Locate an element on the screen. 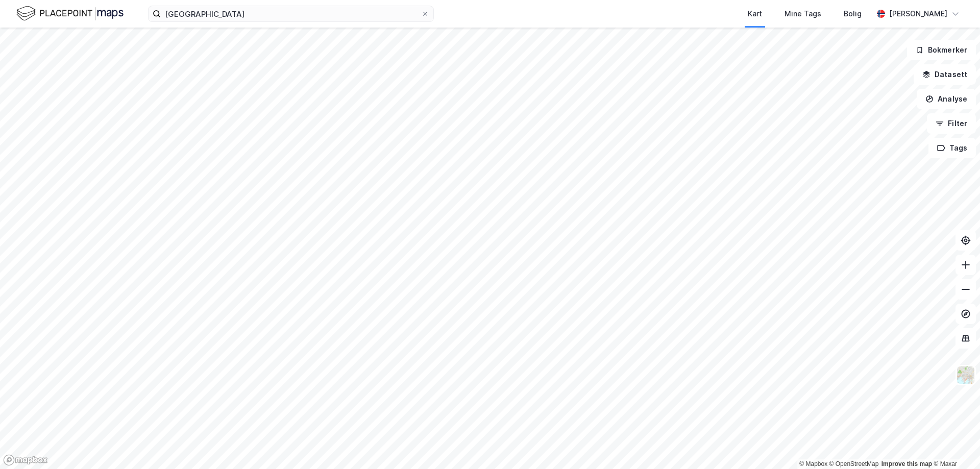  button: Filter is located at coordinates (952, 124).